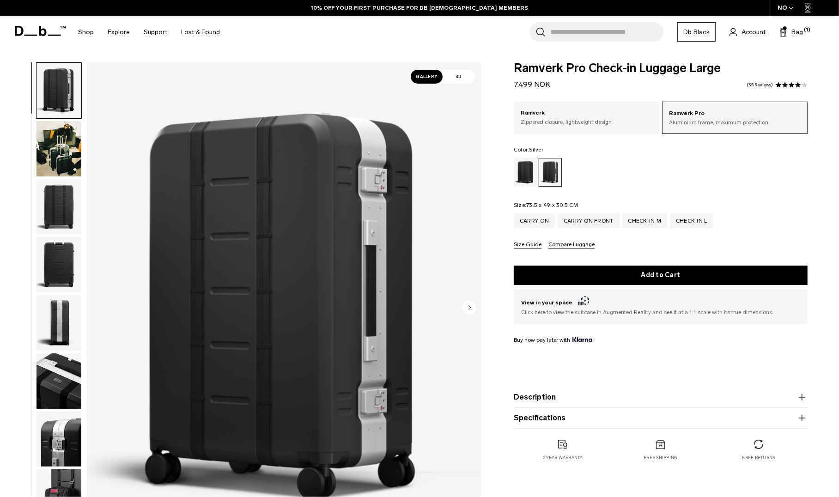 The image size is (839, 497). What do you see at coordinates (155, 32) in the screenshot?
I see `a: Support` at bounding box center [155, 32].